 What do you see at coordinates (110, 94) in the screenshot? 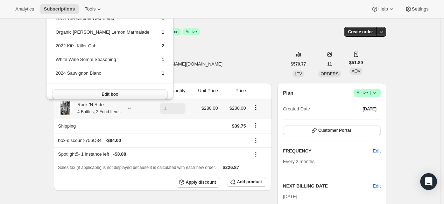
I see `span: Edit box` at bounding box center [110, 94].